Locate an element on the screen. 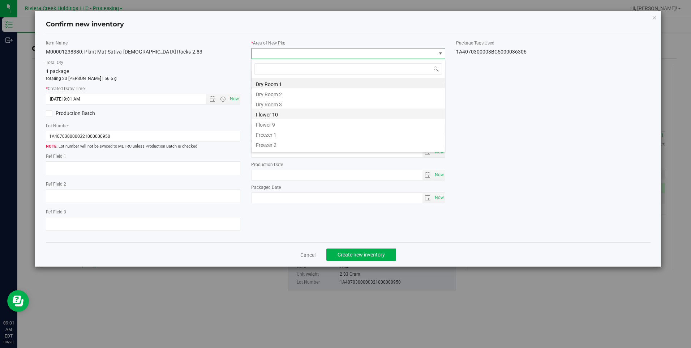  label: Ref Field 2 is located at coordinates (143, 184).